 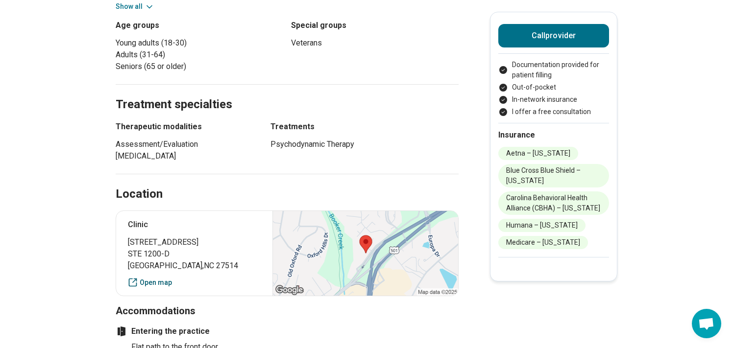 What do you see at coordinates (184, 145) in the screenshot?
I see `li: Assessment/Evaluation` at bounding box center [184, 145].